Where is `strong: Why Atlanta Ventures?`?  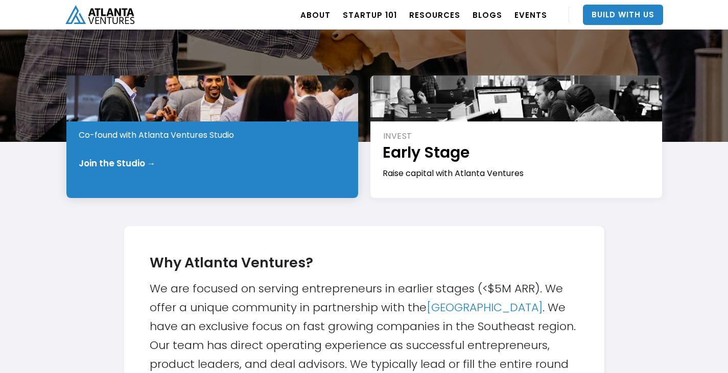
strong: Why Atlanta Ventures? is located at coordinates (231, 262).